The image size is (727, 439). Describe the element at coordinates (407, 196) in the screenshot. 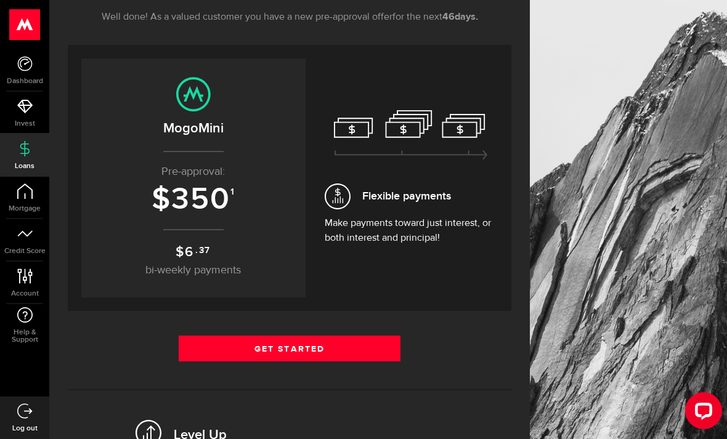

I see `span: Flexible payments` at that location.